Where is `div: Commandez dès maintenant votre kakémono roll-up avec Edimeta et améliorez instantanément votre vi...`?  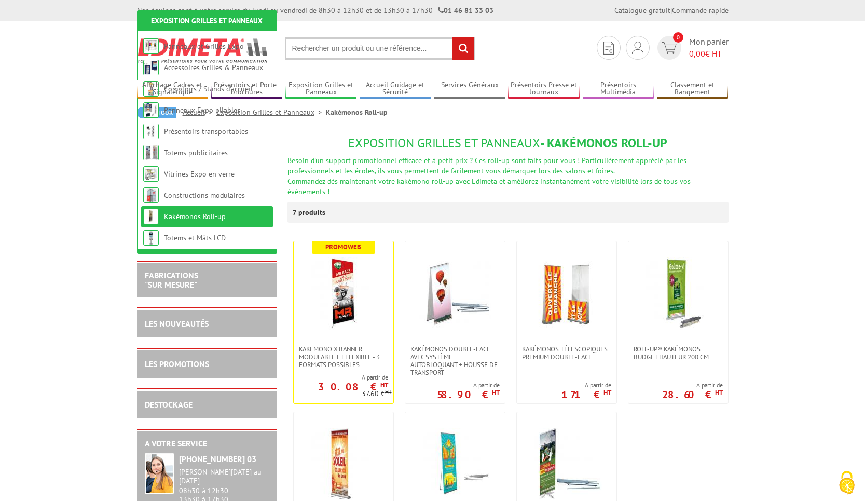
div: Commandez dès maintenant votre kakémono roll-up avec Edimeta et améliorez instantanément votre vi... is located at coordinates (508, 186).